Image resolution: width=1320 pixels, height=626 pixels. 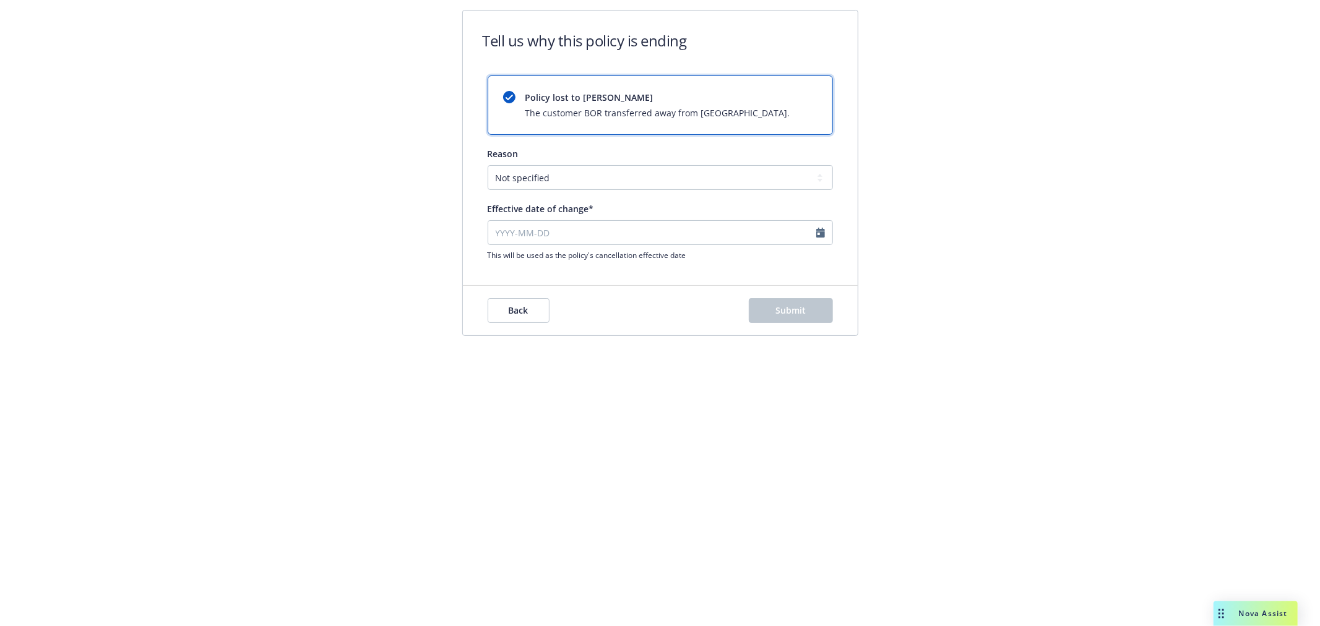 I want to click on h1: Tell us why this policy is ending, so click(x=585, y=40).